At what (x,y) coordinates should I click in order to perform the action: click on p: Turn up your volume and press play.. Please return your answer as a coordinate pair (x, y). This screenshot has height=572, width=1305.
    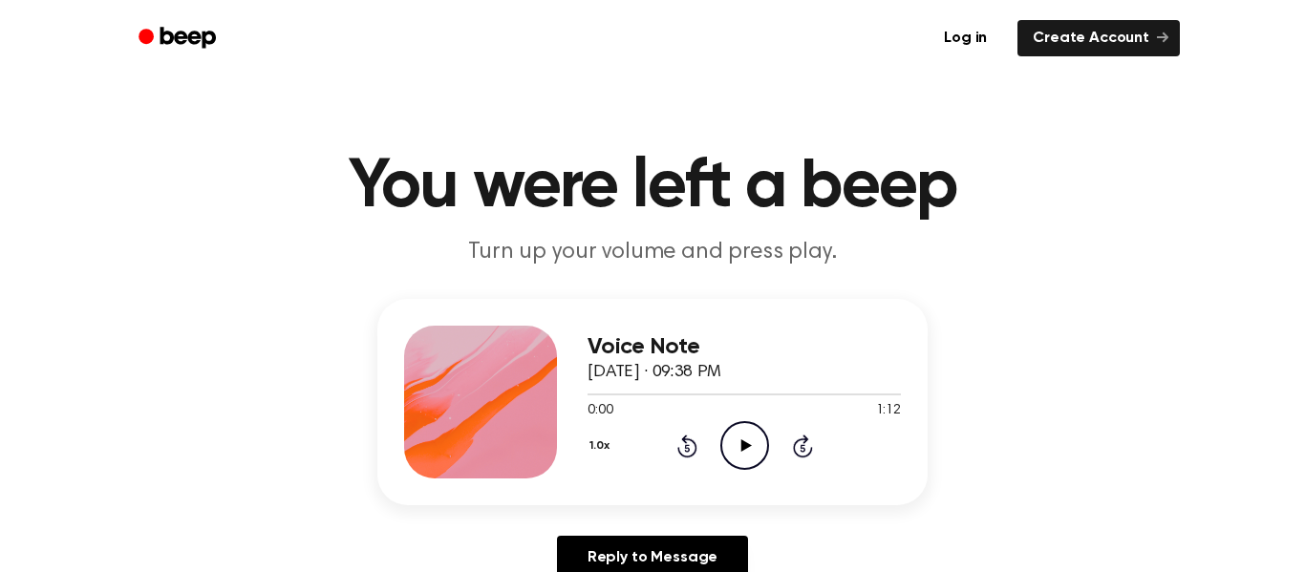
    Looking at the image, I should click on (653, 252).